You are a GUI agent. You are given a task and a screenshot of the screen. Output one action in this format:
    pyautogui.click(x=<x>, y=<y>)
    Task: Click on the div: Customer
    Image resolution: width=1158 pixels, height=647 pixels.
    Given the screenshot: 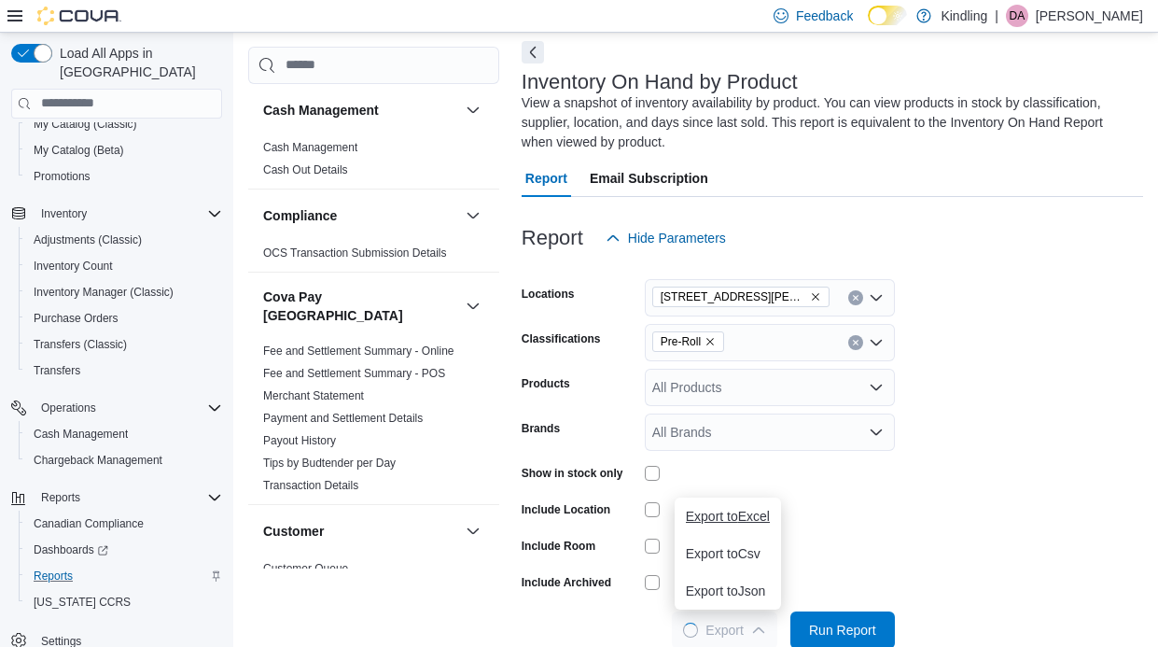 What is the action you would take?
    pyautogui.click(x=373, y=572)
    